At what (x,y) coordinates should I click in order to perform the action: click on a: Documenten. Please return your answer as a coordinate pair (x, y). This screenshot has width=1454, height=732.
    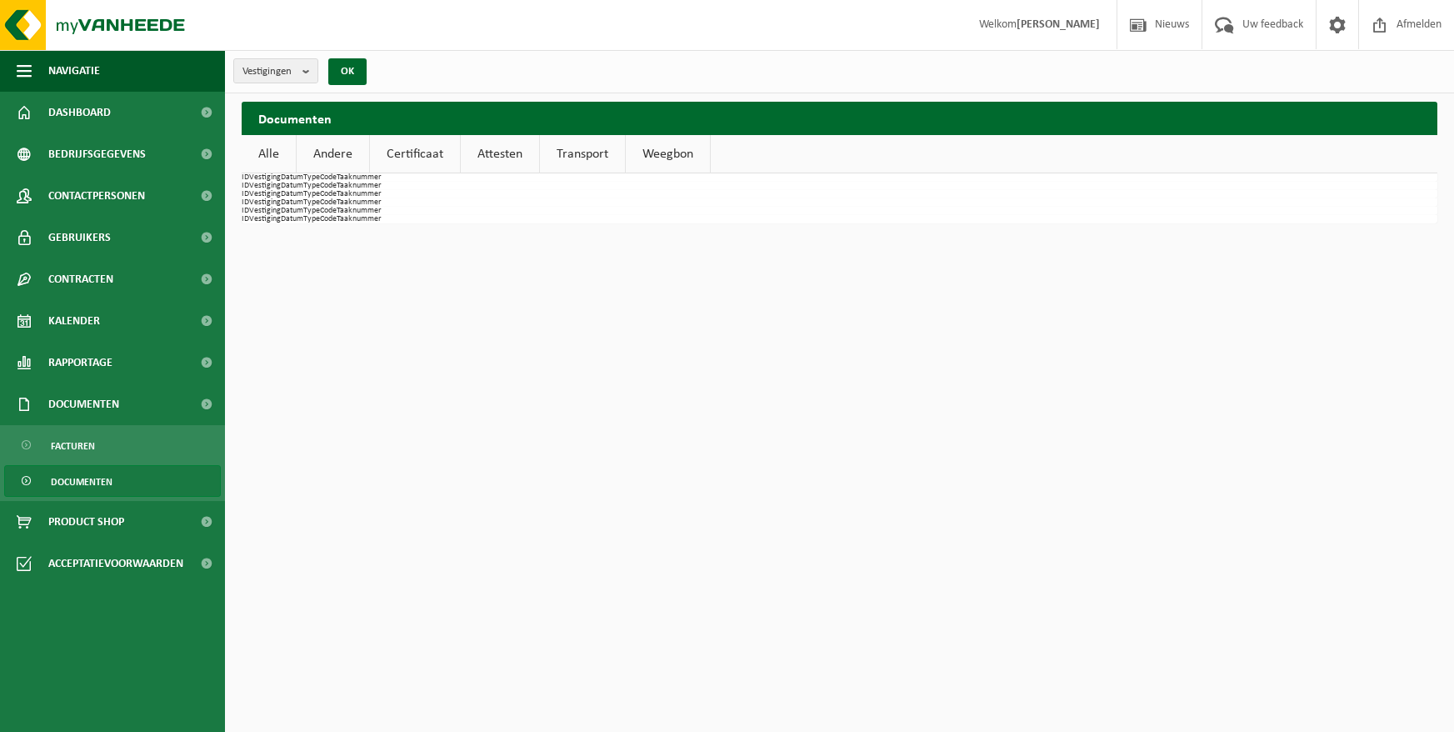
    Looking at the image, I should click on (113, 481).